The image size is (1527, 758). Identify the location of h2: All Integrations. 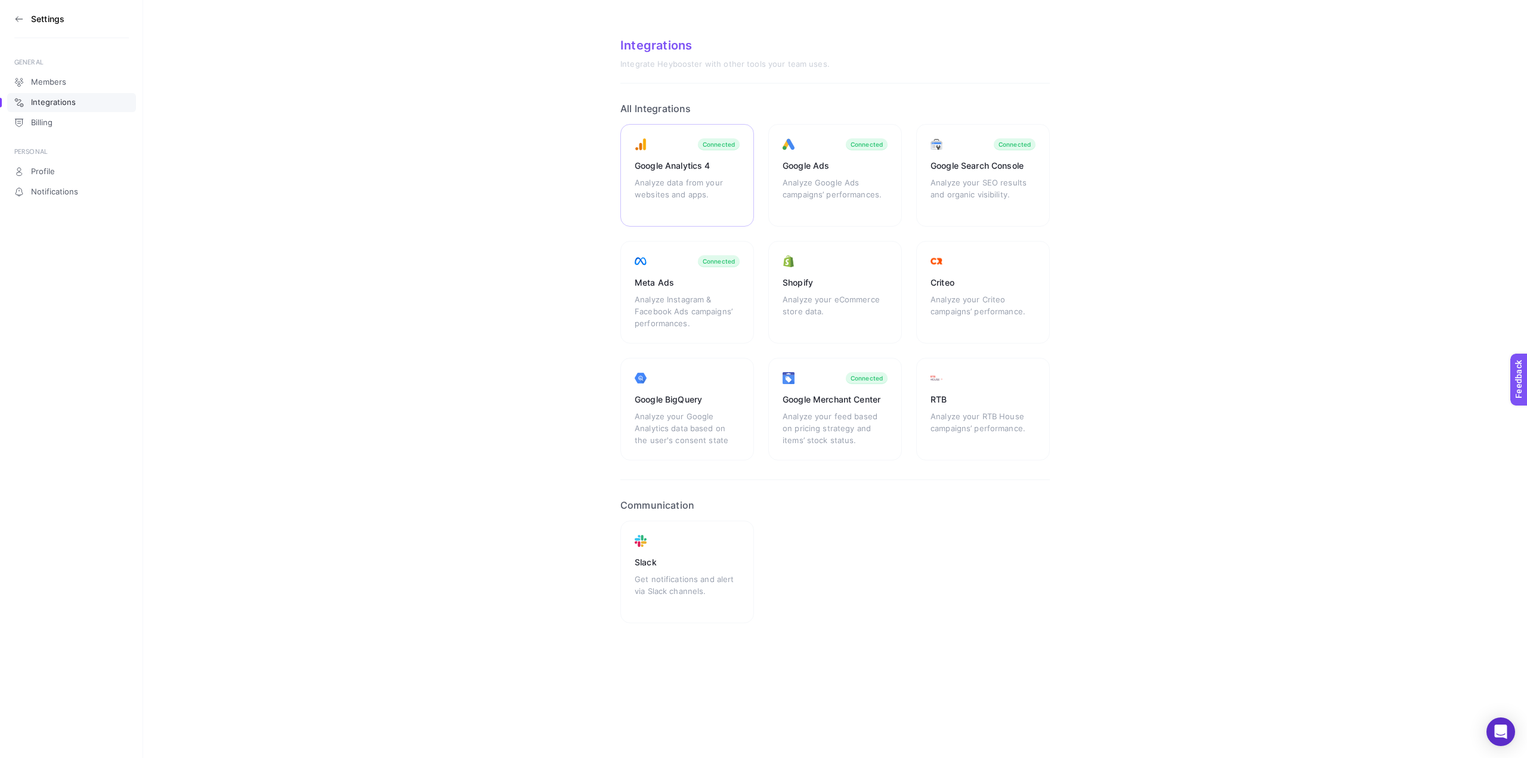
(835, 109).